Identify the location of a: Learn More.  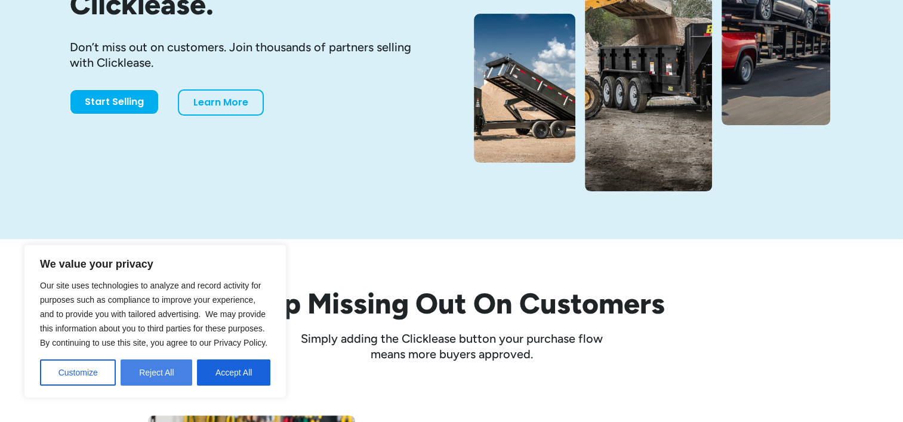
(221, 103).